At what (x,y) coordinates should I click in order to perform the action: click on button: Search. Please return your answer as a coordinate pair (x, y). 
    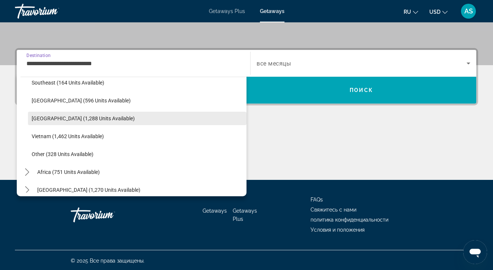
    Looking at the image, I should click on (361, 90).